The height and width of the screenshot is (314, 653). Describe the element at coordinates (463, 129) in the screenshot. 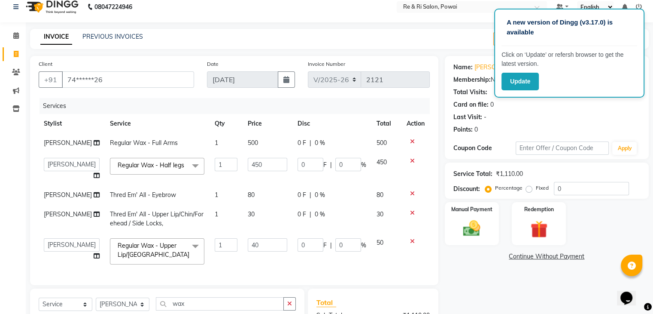

I see `div: Points:` at that location.